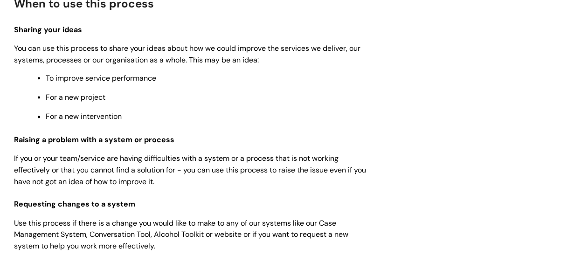 The image size is (567, 262). Describe the element at coordinates (181, 235) in the screenshot. I see `span: Use this process if there is a change you would like to make to any of our systems like our Case ...` at that location.